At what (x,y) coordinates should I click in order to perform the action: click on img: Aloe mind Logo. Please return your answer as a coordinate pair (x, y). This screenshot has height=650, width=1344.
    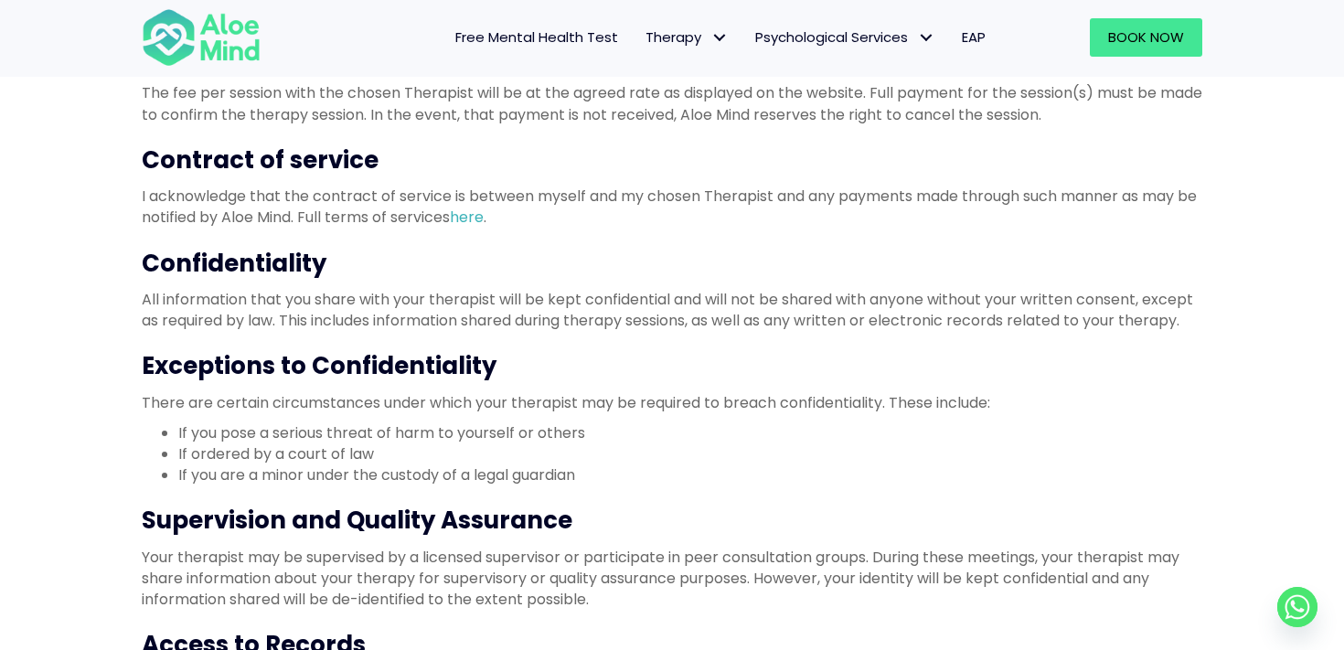
    Looking at the image, I should click on (201, 37).